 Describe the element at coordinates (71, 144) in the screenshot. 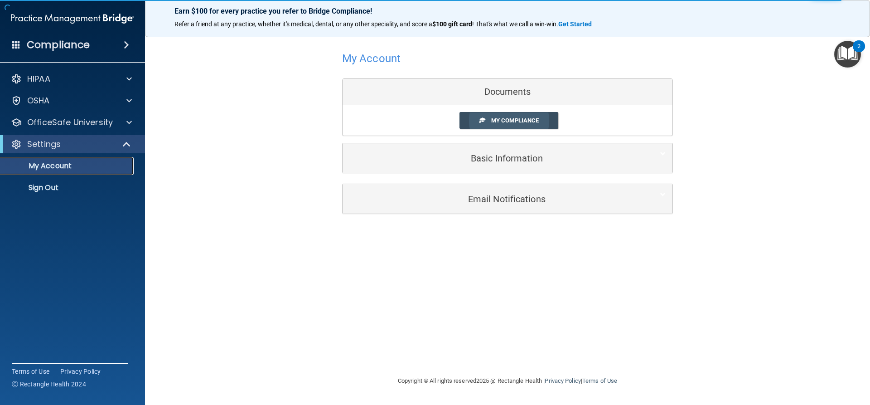

I see `a: Settings` at that location.